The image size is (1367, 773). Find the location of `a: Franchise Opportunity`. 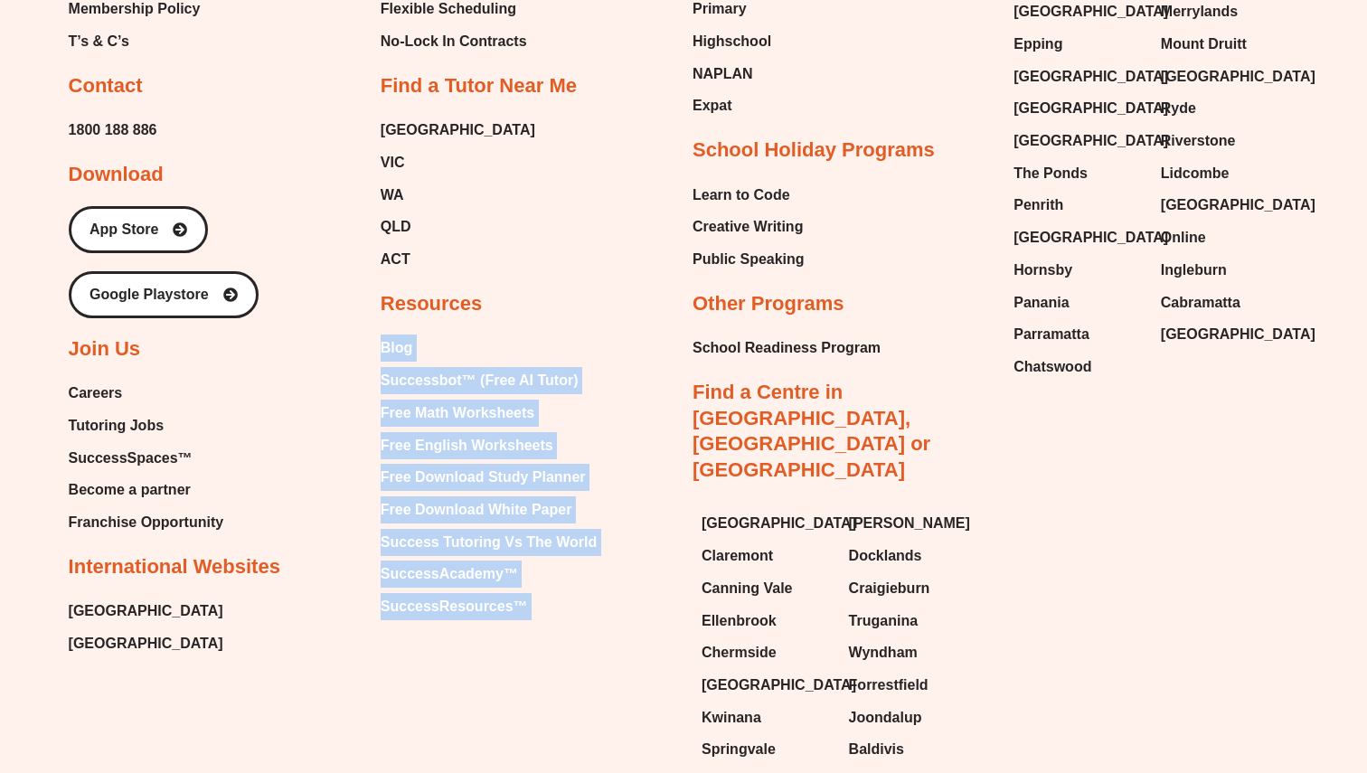

a: Franchise Opportunity is located at coordinates (147, 523).